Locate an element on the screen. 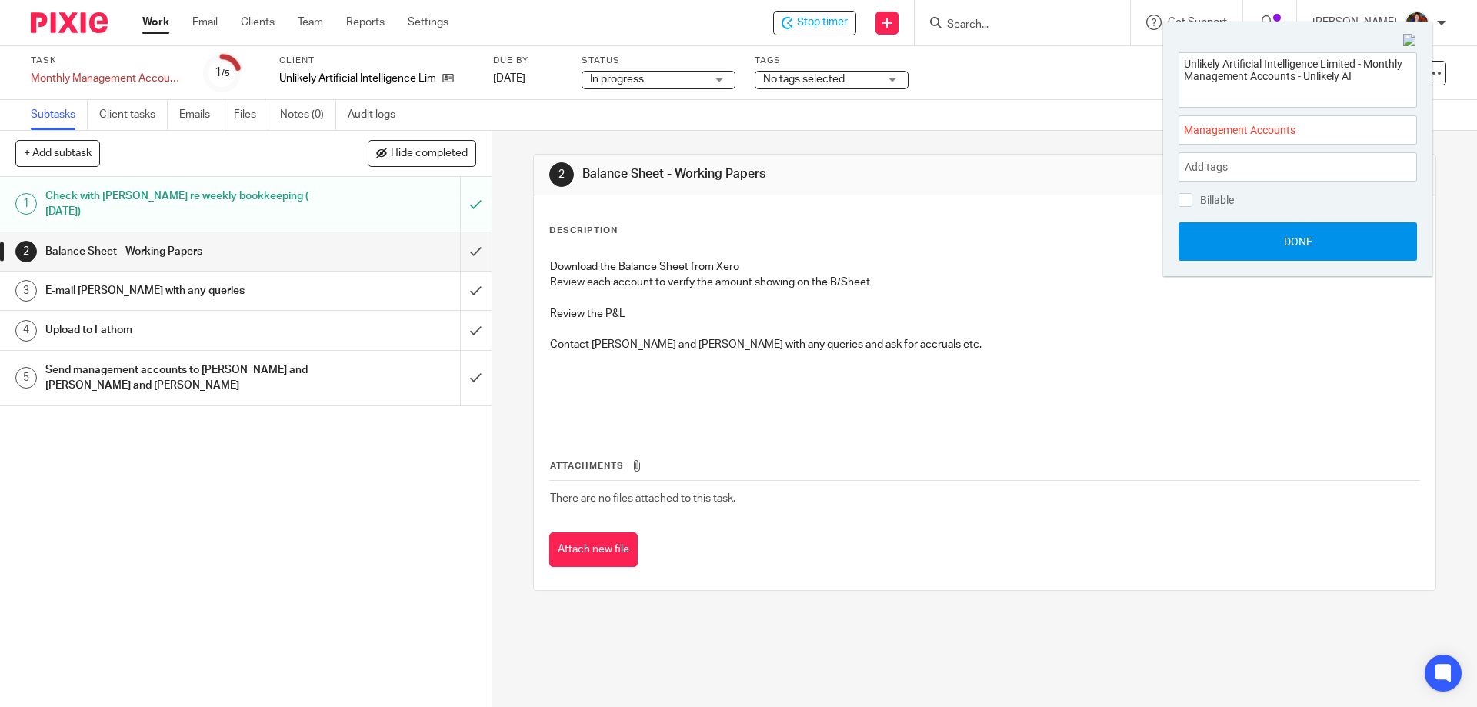  label: Task is located at coordinates (108, 61).